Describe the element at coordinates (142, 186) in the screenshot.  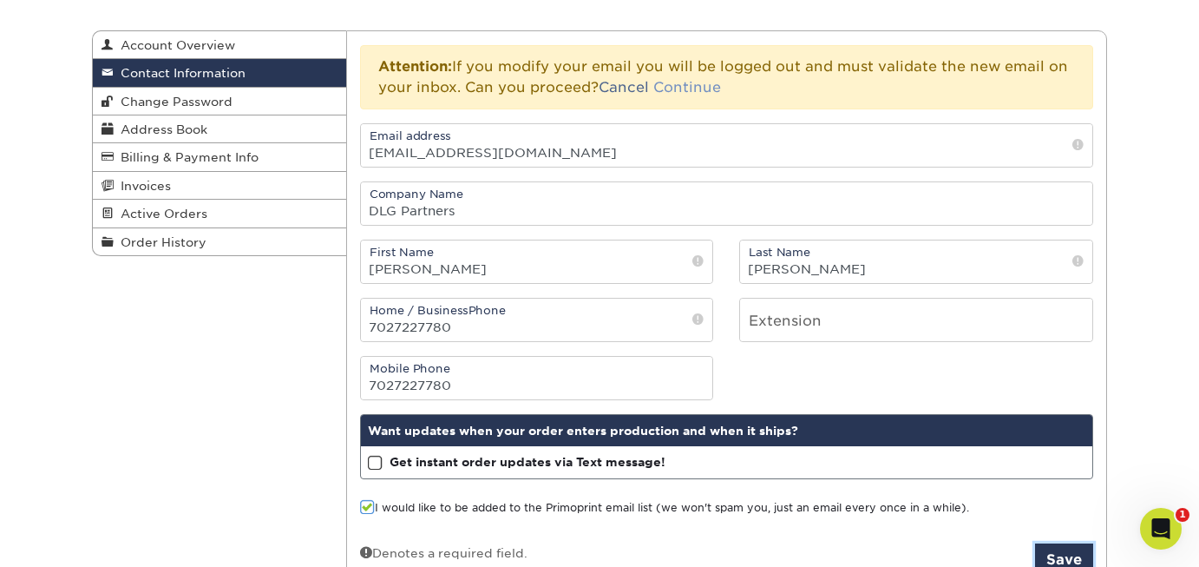
I see `span: Invoices` at that location.